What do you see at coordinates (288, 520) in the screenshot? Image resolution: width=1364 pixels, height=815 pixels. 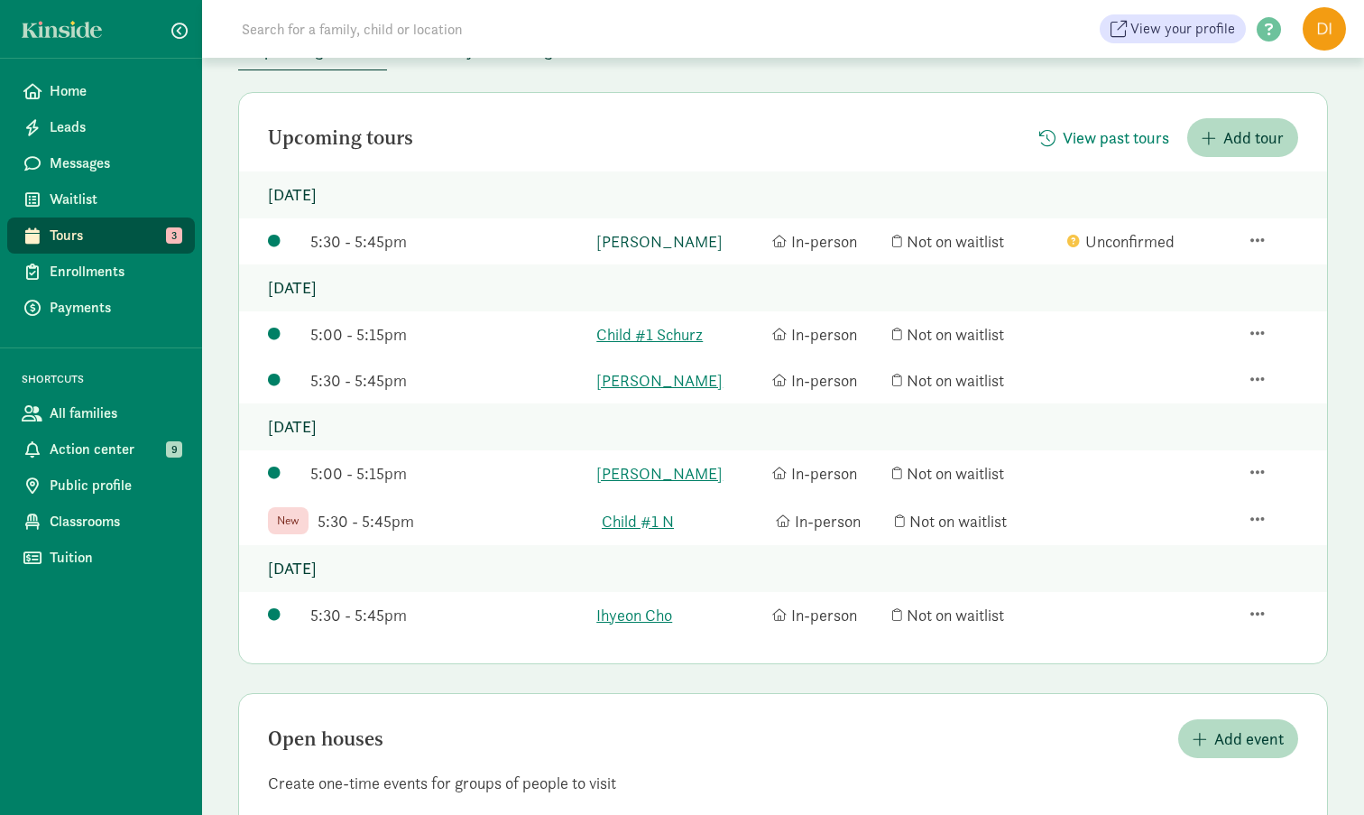 I see `span: New` at bounding box center [288, 520].